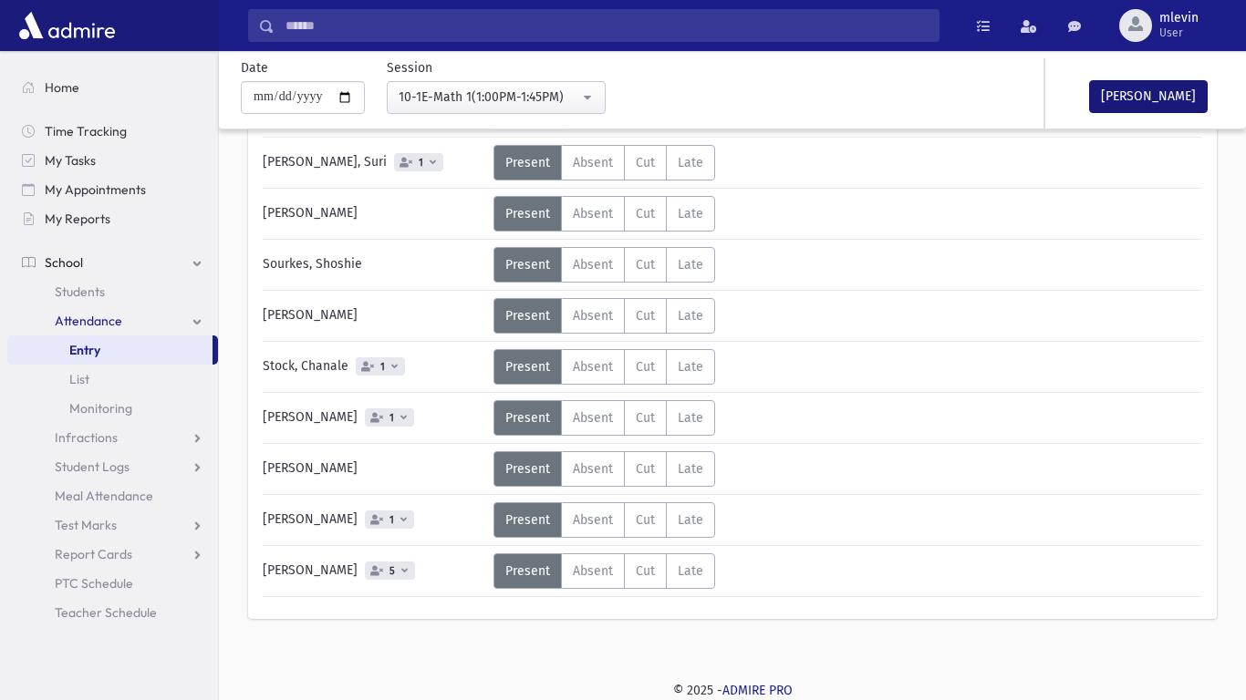 The width and height of the screenshot is (1246, 700). Describe the element at coordinates (373, 367) in the screenshot. I see `div: Stock, Chanale` at that location.